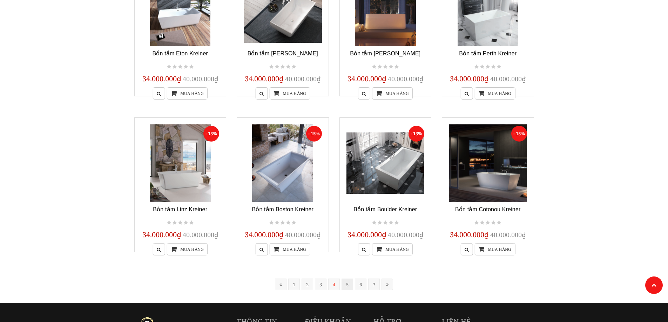 This screenshot has height=322, width=668. I want to click on a: Bồn tắm Boston Kreiner, so click(283, 209).